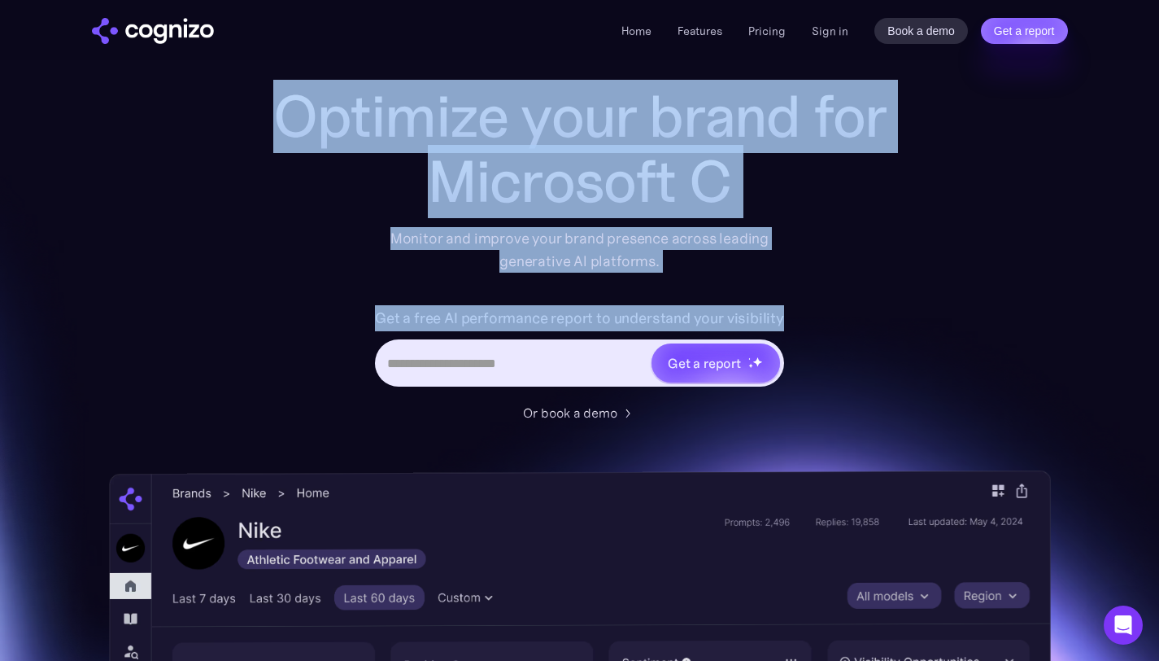 This screenshot has height=661, width=1159. I want to click on div: Microsoft C, so click(580, 181).